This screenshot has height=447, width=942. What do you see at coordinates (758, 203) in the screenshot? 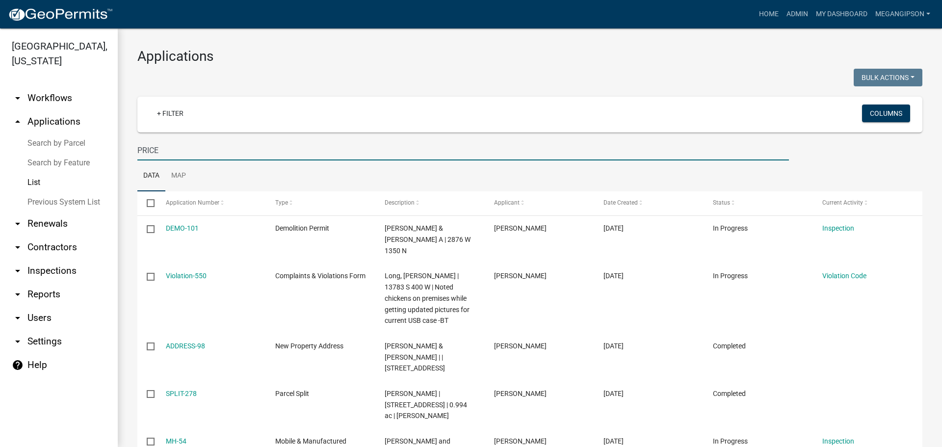
I see `datatable-header-cell: Status` at bounding box center [758, 203].